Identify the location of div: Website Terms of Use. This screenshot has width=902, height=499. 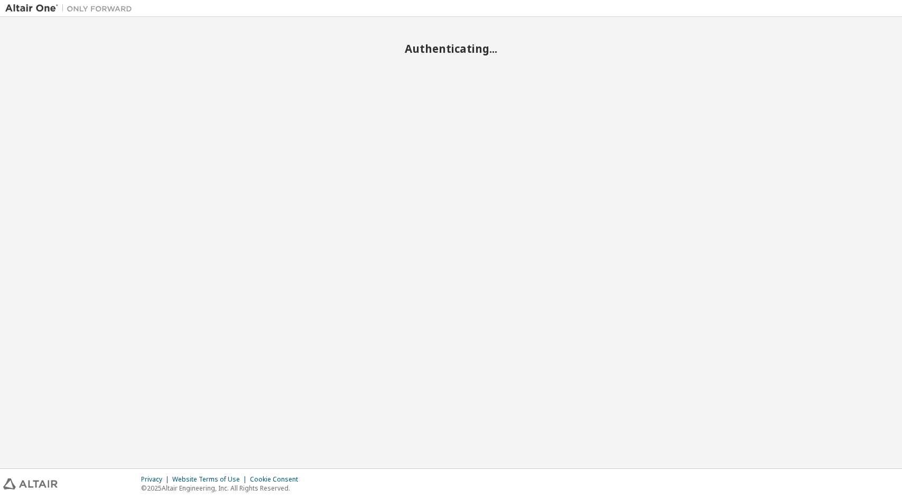
(211, 480).